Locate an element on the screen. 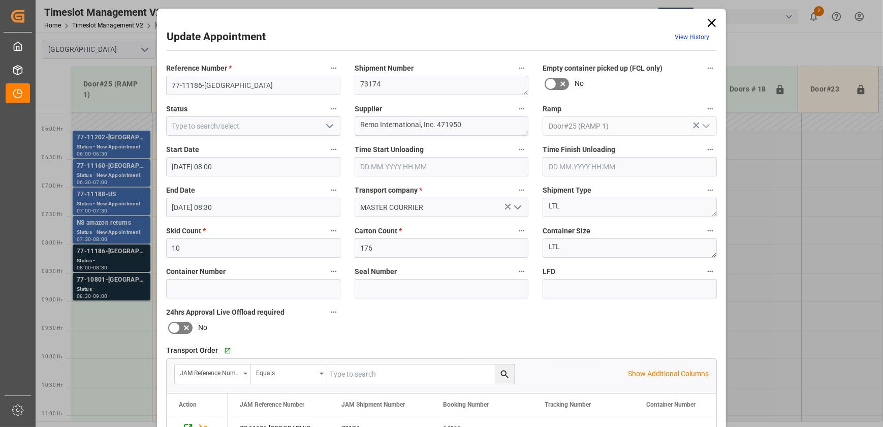  button: Time Start Unloading is located at coordinates (521, 149).